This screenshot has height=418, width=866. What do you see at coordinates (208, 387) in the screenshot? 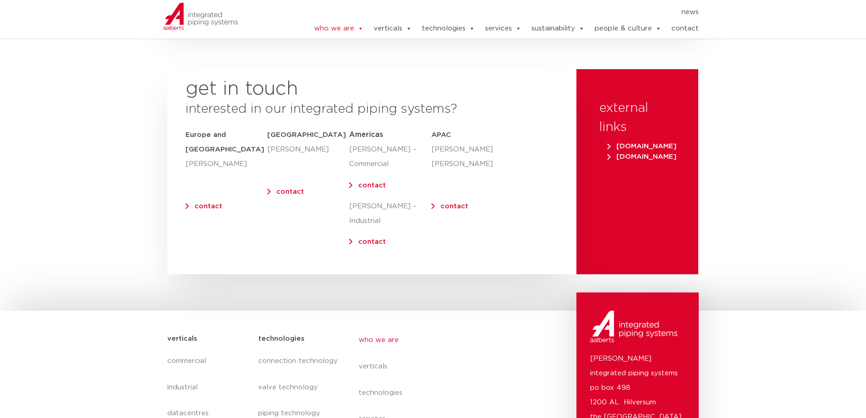
I see `a: industrial` at bounding box center [208, 387].